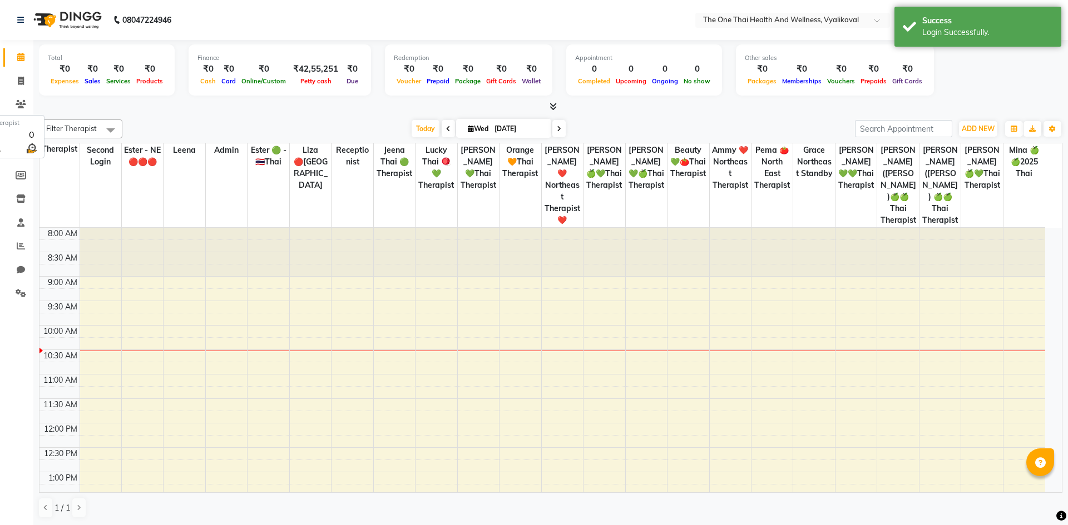 The image size is (1068, 525). I want to click on span: 1 / 1, so click(62, 508).